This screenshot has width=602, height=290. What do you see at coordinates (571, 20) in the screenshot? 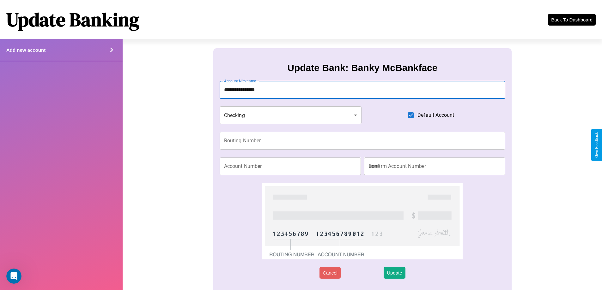
I see `button: Back To Dashboard` at bounding box center [571, 20].